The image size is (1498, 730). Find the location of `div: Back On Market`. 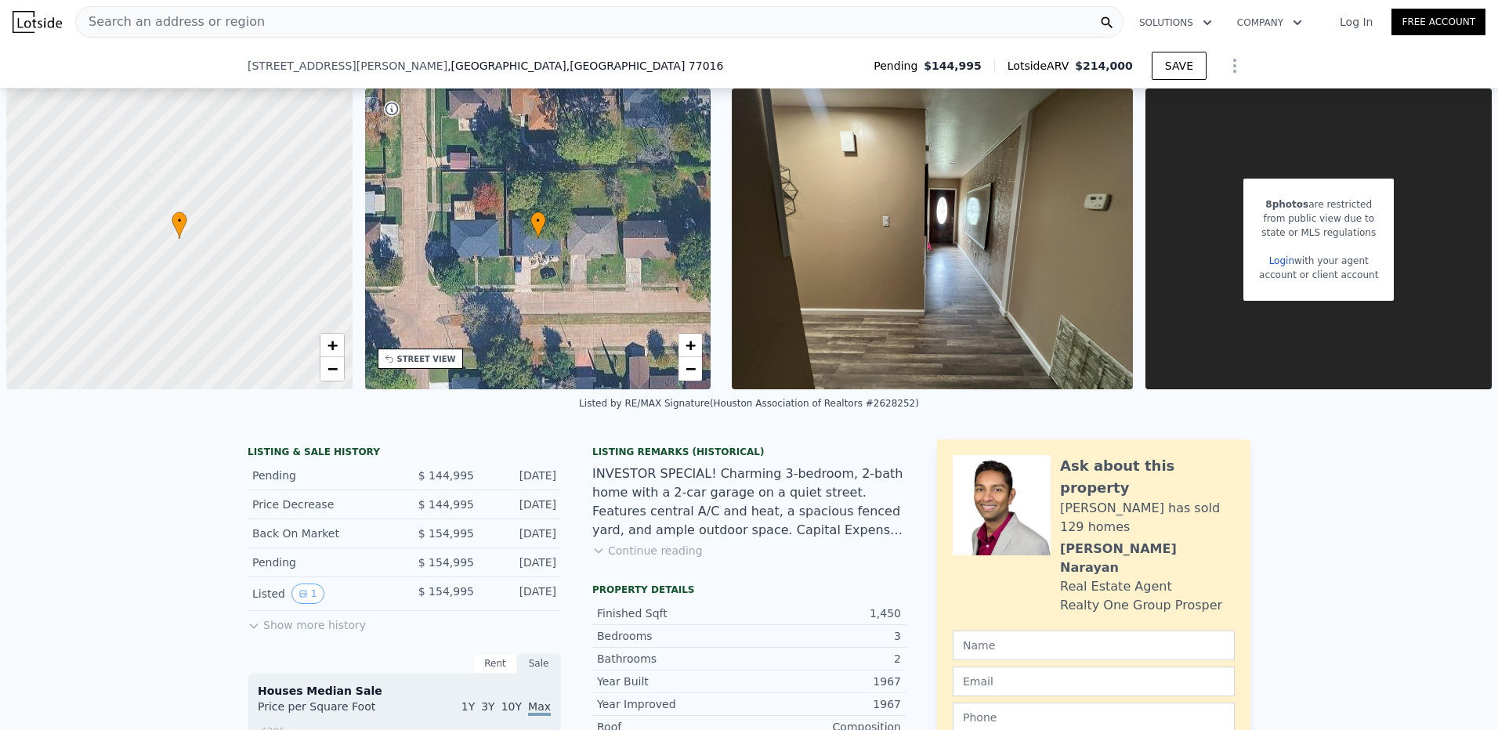

div: Back On Market is located at coordinates (322, 533).